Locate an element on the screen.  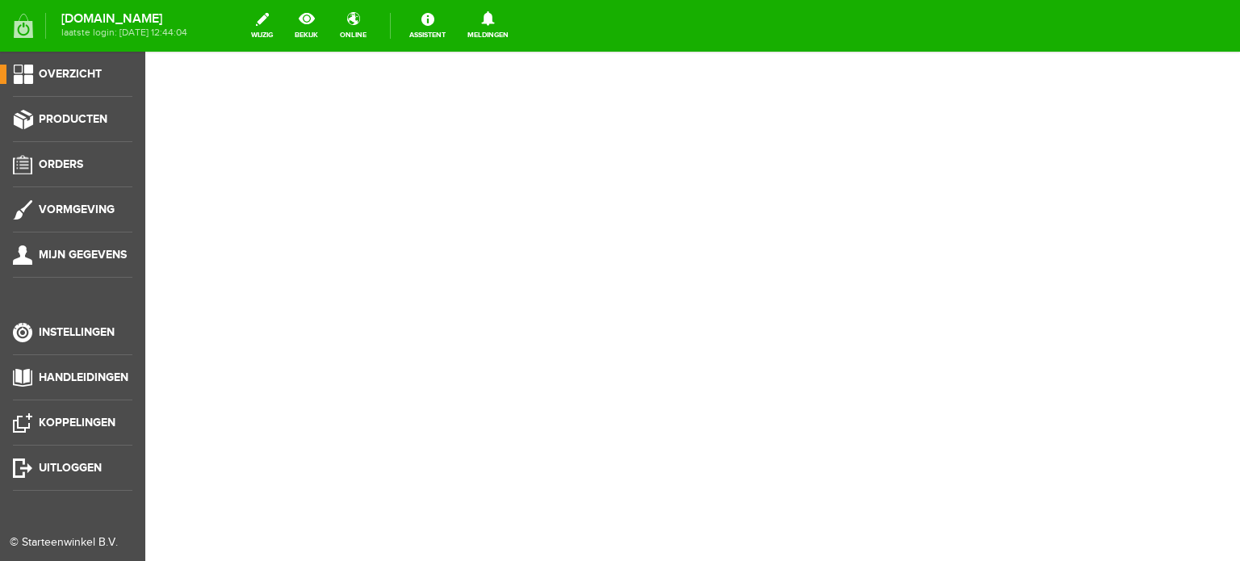
span: Koppelingen is located at coordinates (77, 422).